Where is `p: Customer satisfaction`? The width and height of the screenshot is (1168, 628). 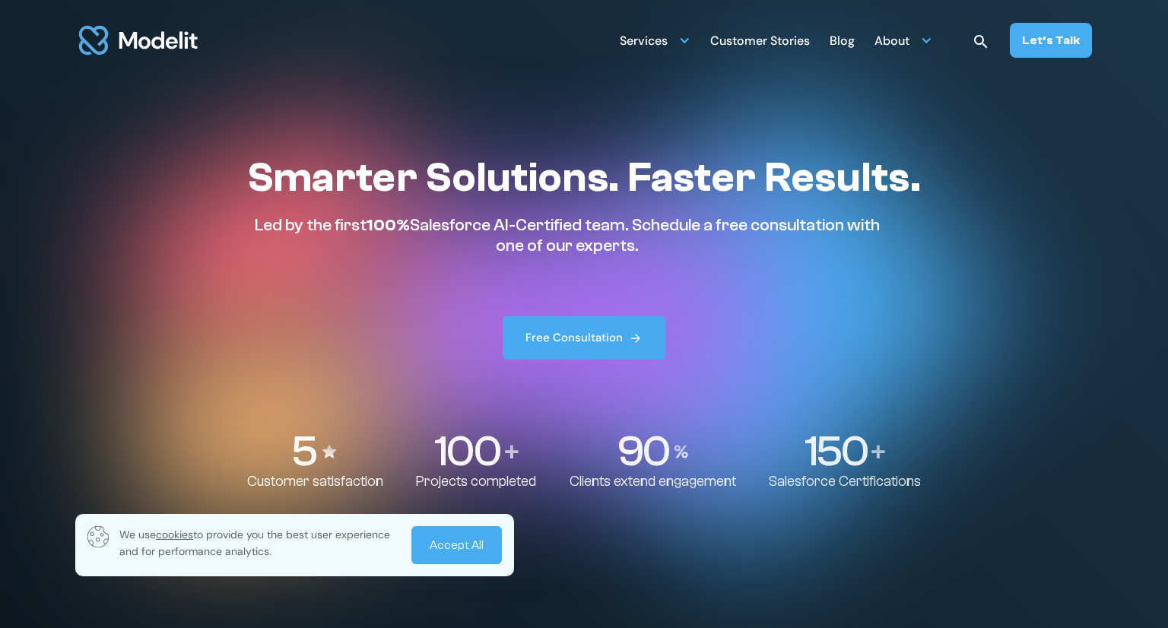 p: Customer satisfaction is located at coordinates (315, 481).